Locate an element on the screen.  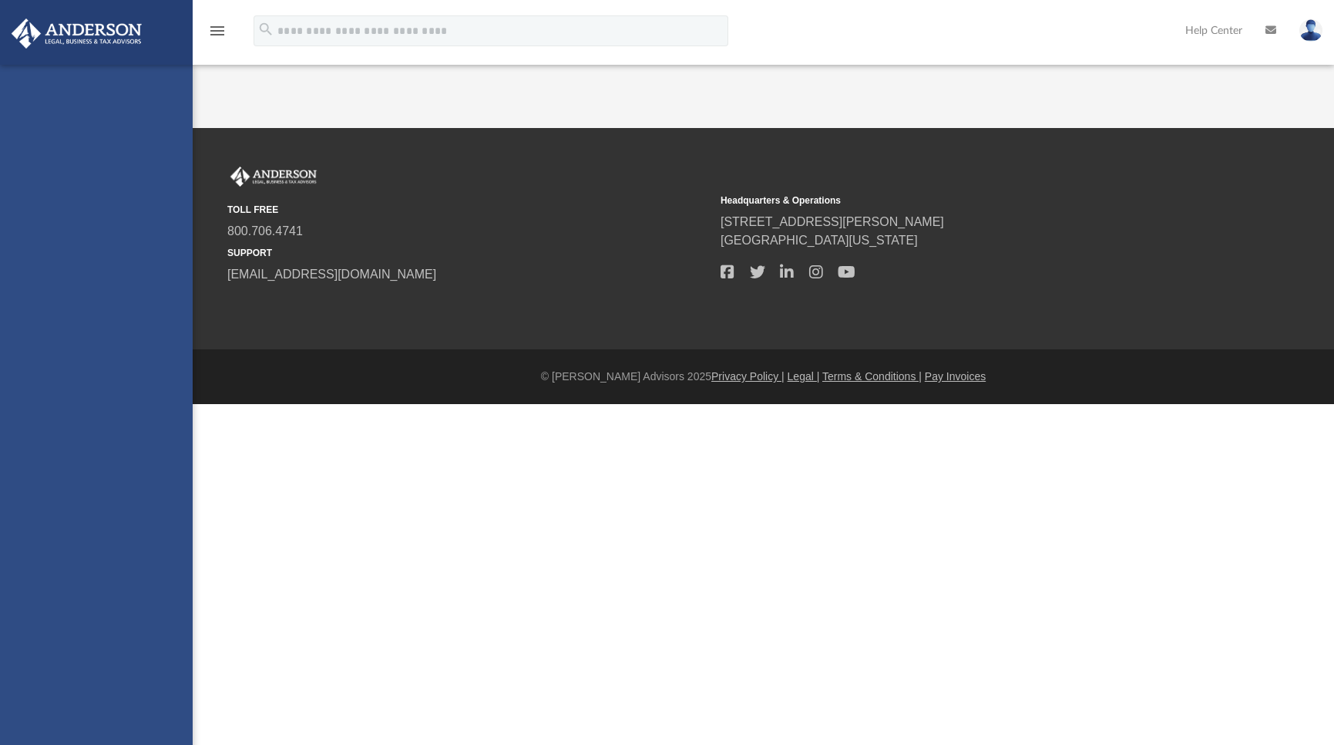
a: menu is located at coordinates (217, 35).